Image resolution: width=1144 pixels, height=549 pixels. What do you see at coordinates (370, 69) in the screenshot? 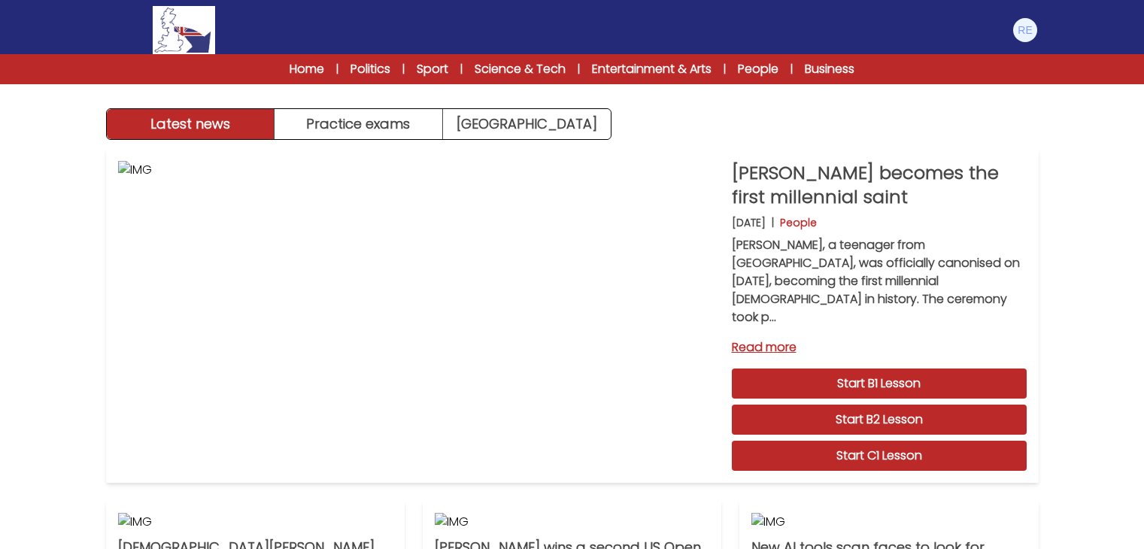
I see `a: Politics` at bounding box center [370, 69].